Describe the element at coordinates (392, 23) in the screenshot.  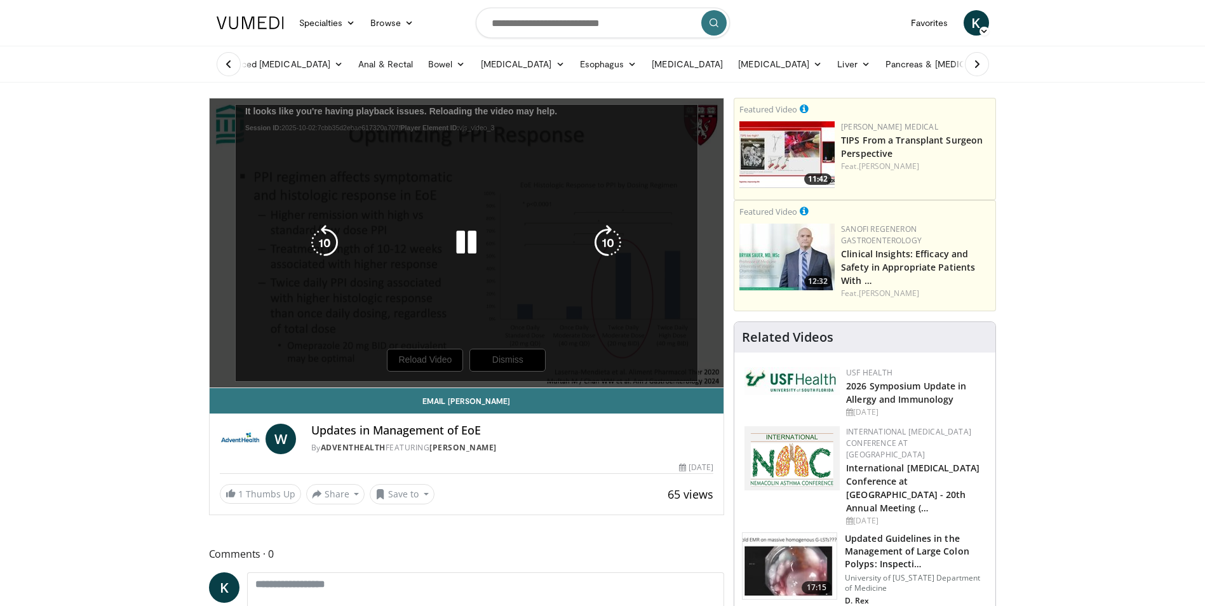
I see `a: Browse` at that location.